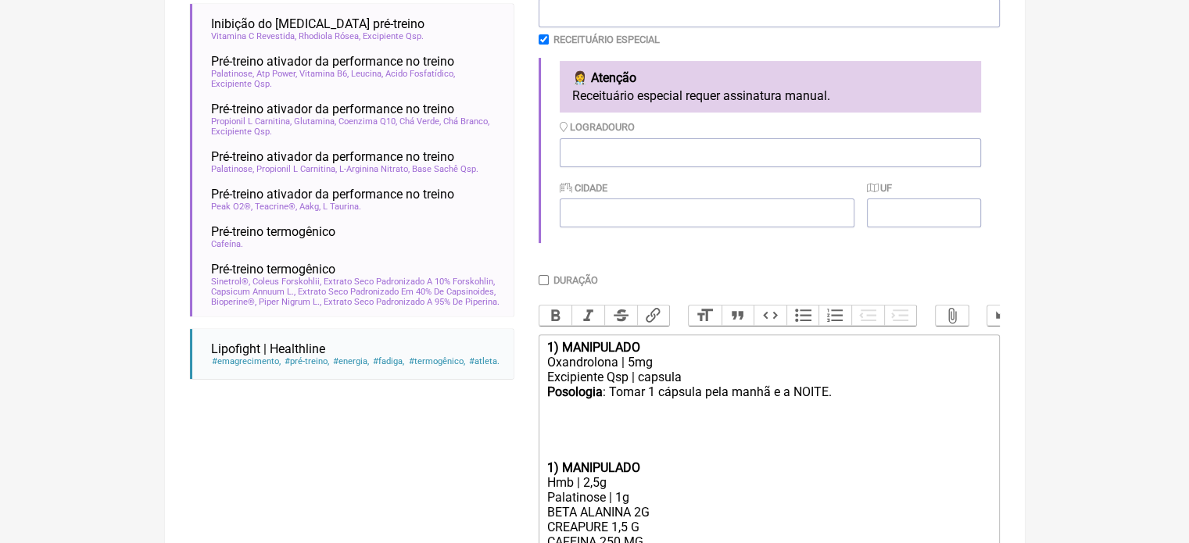 This screenshot has width=1189, height=543. What do you see at coordinates (315, 121) in the screenshot?
I see `span: Glutamina` at bounding box center [315, 121].